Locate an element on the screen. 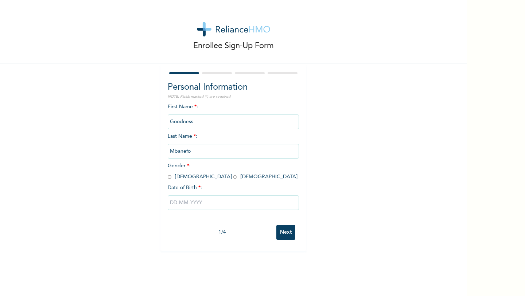 The height and width of the screenshot is (296, 525). h2: Personal Information is located at coordinates (233, 88).